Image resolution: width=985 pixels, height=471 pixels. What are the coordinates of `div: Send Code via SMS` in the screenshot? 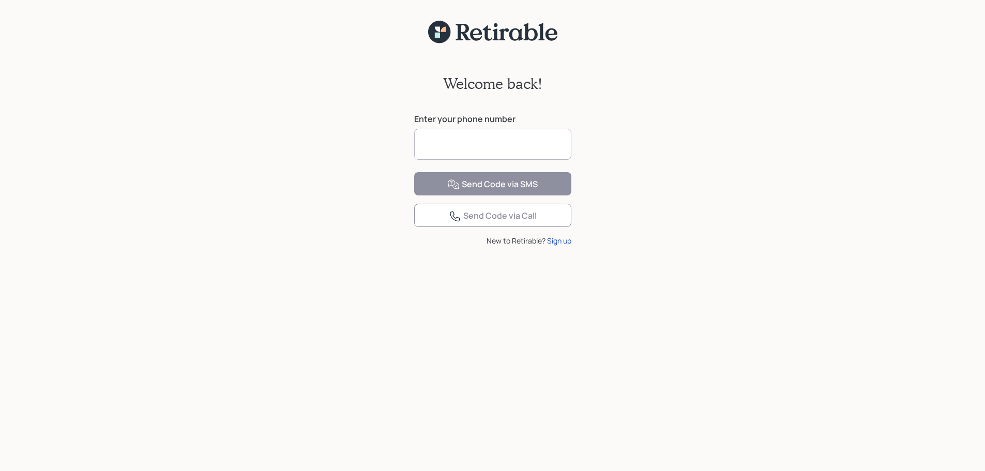 It's located at (492, 185).